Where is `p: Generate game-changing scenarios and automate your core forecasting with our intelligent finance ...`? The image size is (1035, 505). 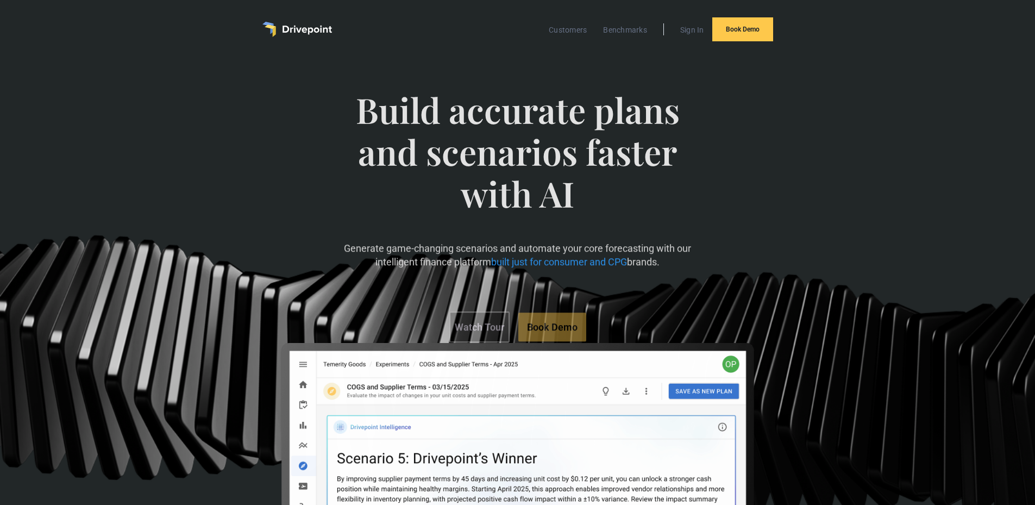
p: Generate game-changing scenarios and automate your core forecasting with our intelligent finance ... is located at coordinates (517, 255).